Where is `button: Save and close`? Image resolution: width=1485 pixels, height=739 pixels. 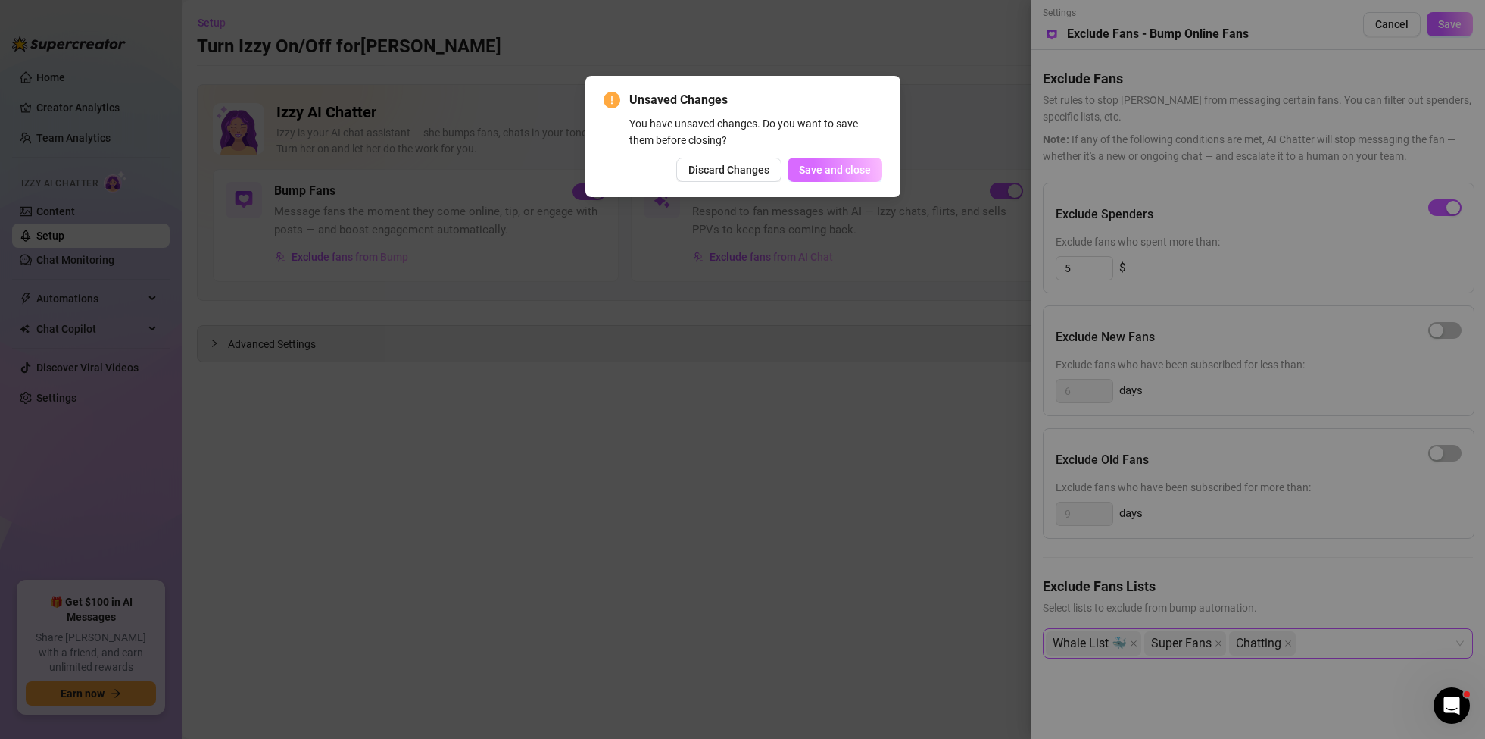
button: Save and close is located at coordinates (835, 170).